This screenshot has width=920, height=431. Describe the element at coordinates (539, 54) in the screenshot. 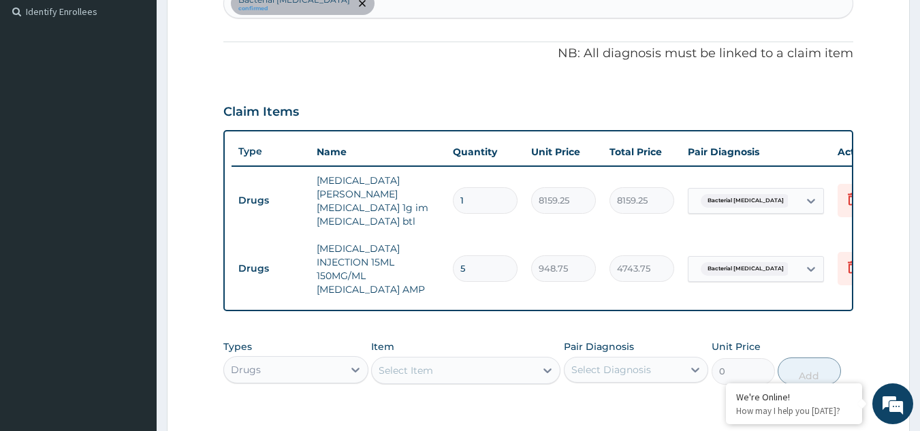

I see `p: NB: All diagnosis must be linked to a claim item` at that location.